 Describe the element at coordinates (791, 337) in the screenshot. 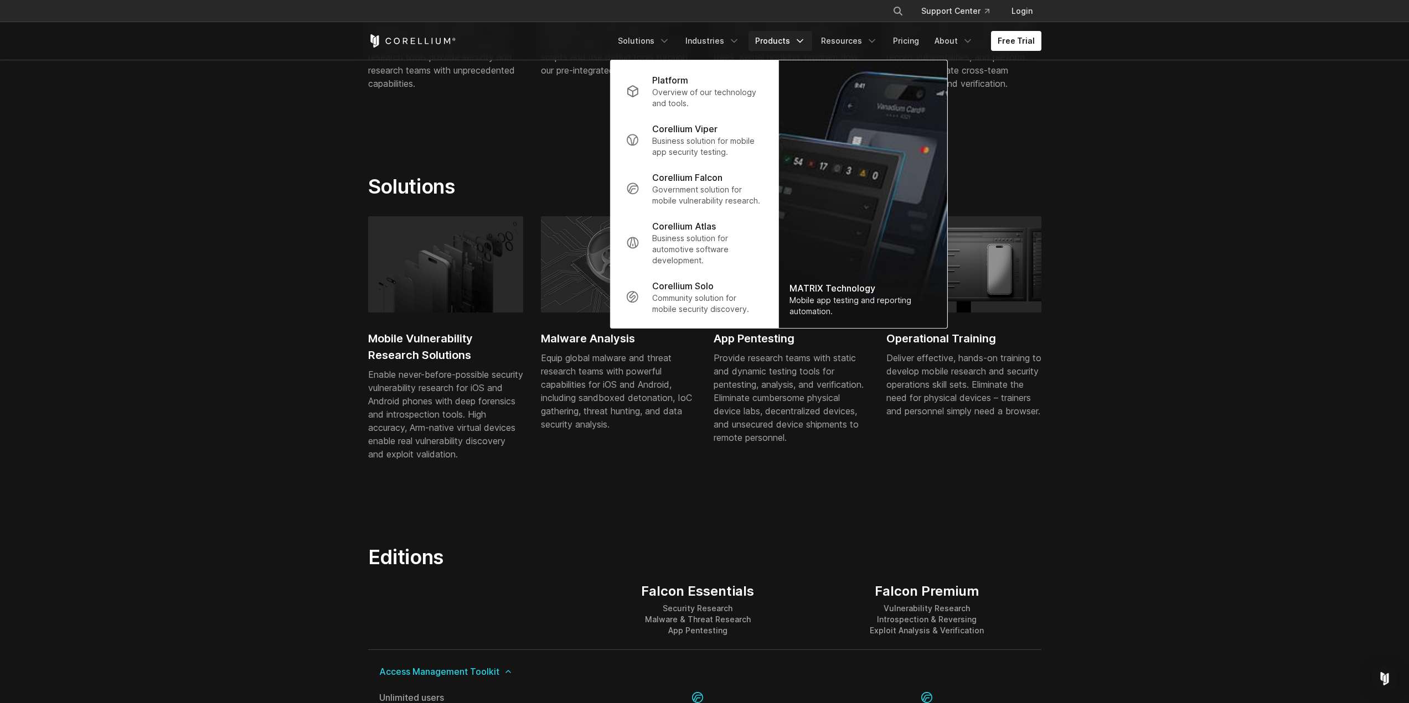

I see `a: App pentesting for various iOS and Android mobile devices App Pentesting Provide research teams w...` at that location.